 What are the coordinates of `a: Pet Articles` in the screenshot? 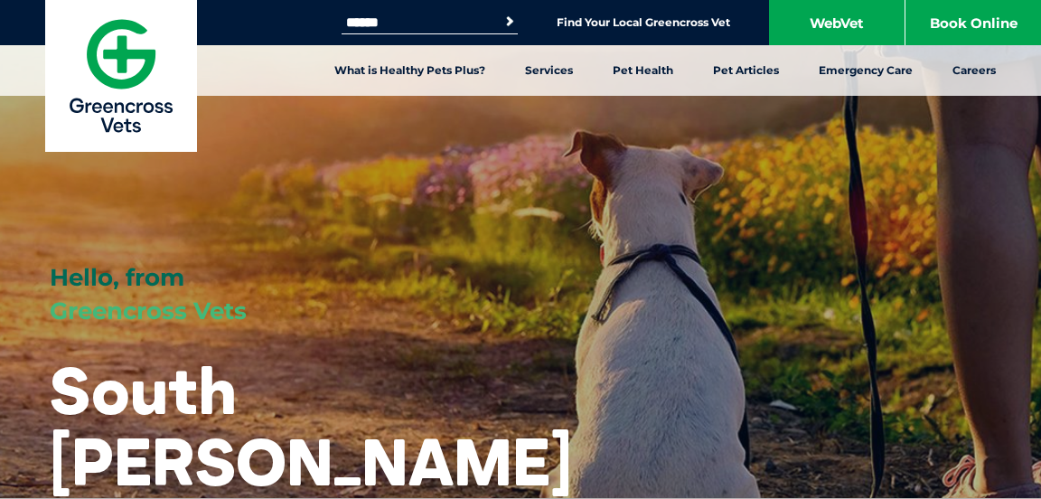 It's located at (746, 70).